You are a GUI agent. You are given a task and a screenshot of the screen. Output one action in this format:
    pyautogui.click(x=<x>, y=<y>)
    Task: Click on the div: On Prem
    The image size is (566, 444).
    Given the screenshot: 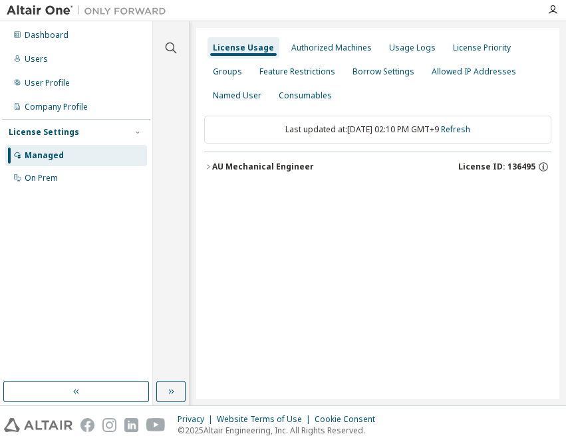 What is the action you would take?
    pyautogui.click(x=41, y=178)
    